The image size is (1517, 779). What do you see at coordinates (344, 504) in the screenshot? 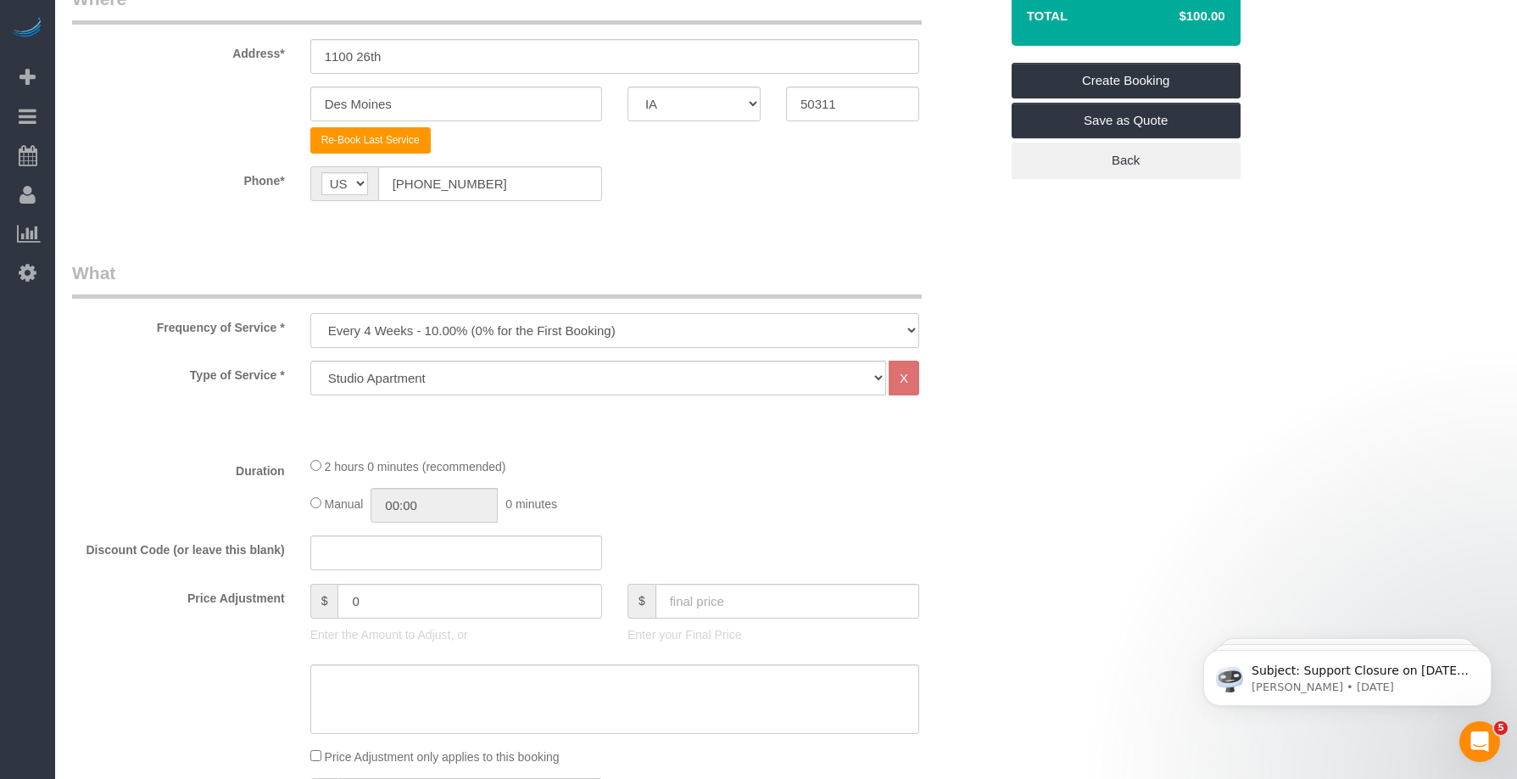
I see `span: Manual` at bounding box center [344, 504].